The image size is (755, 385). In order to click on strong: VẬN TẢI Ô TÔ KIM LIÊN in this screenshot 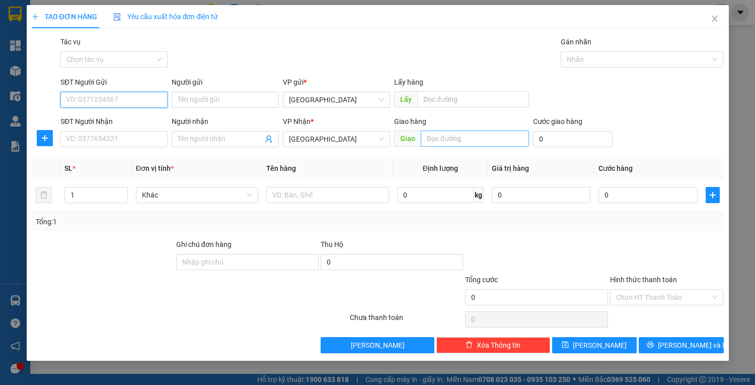, I will do `click(75, 21)`.